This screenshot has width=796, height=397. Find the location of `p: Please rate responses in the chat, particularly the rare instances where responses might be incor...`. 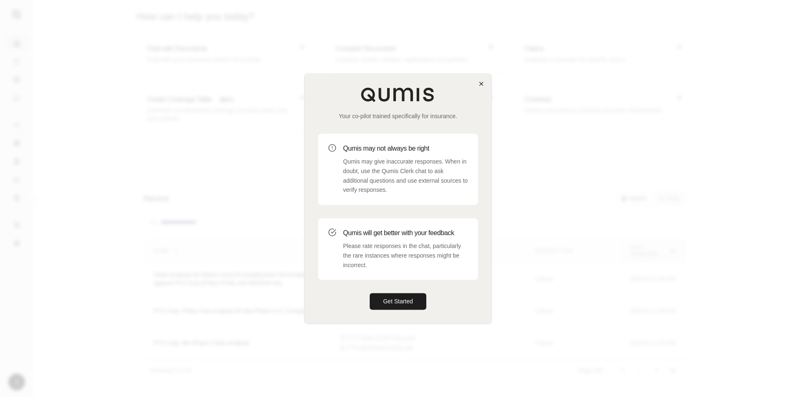

p: Please rate responses in the chat, particularly the rare instances where responses might be incor... is located at coordinates (405, 255).